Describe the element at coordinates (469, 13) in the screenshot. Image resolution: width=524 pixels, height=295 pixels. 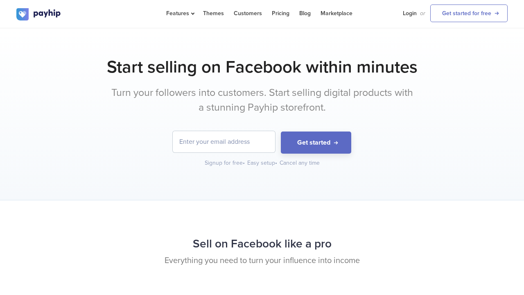
I see `a: Get started for free` at that location.